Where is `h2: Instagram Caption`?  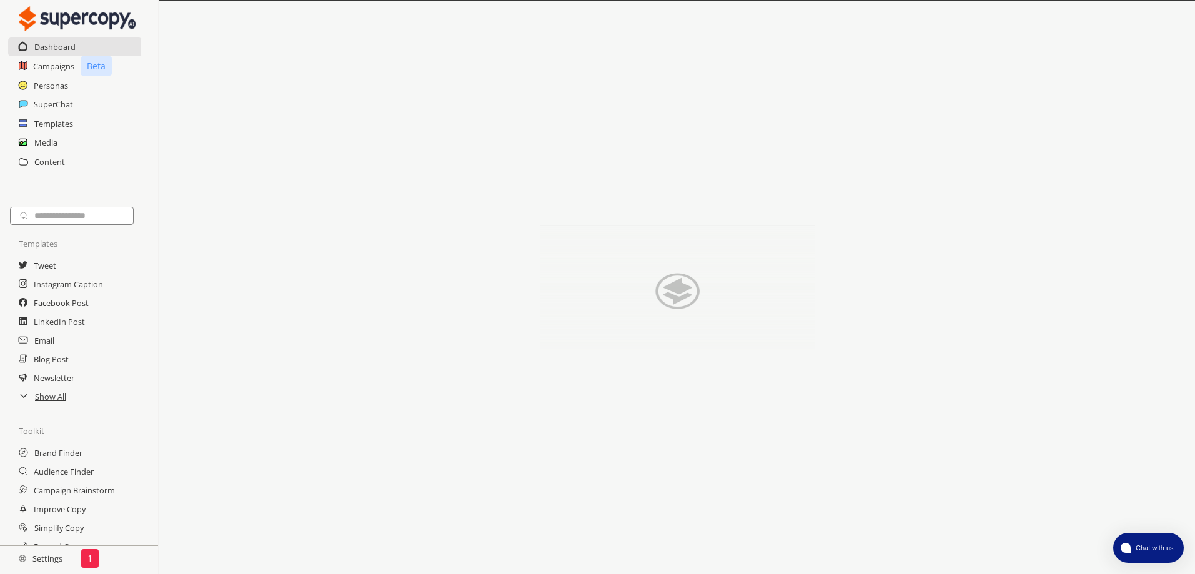 h2: Instagram Caption is located at coordinates (68, 284).